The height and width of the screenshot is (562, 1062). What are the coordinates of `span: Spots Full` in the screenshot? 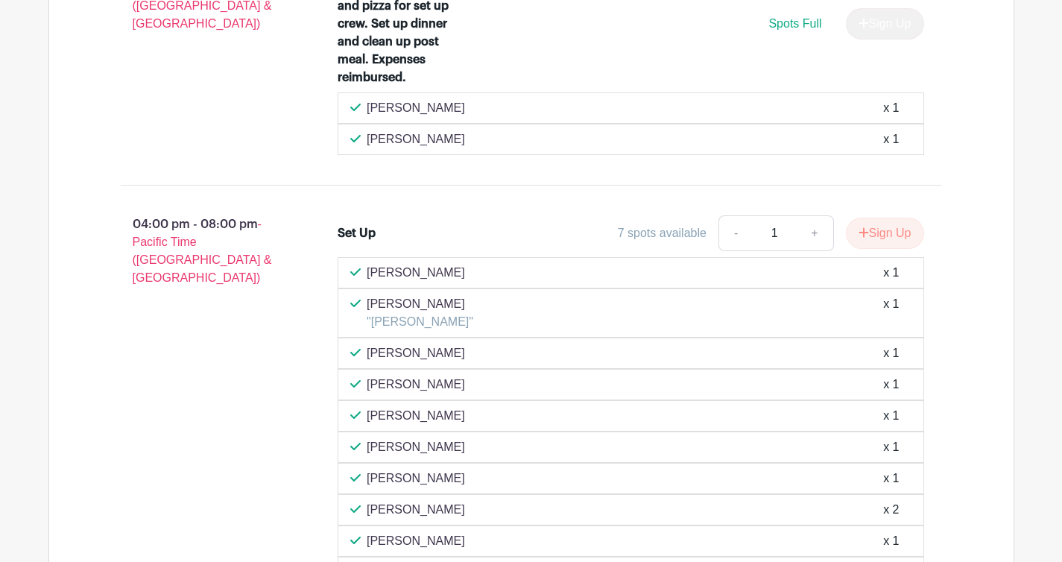 It's located at (794, 23).